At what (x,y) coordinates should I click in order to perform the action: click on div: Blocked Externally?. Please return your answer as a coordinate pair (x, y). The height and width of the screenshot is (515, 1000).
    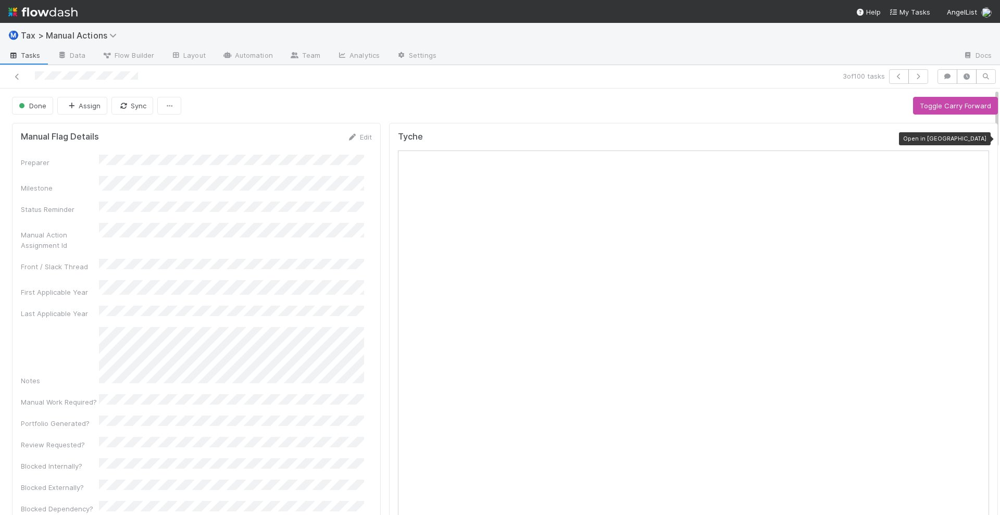
    Looking at the image, I should click on (60, 487).